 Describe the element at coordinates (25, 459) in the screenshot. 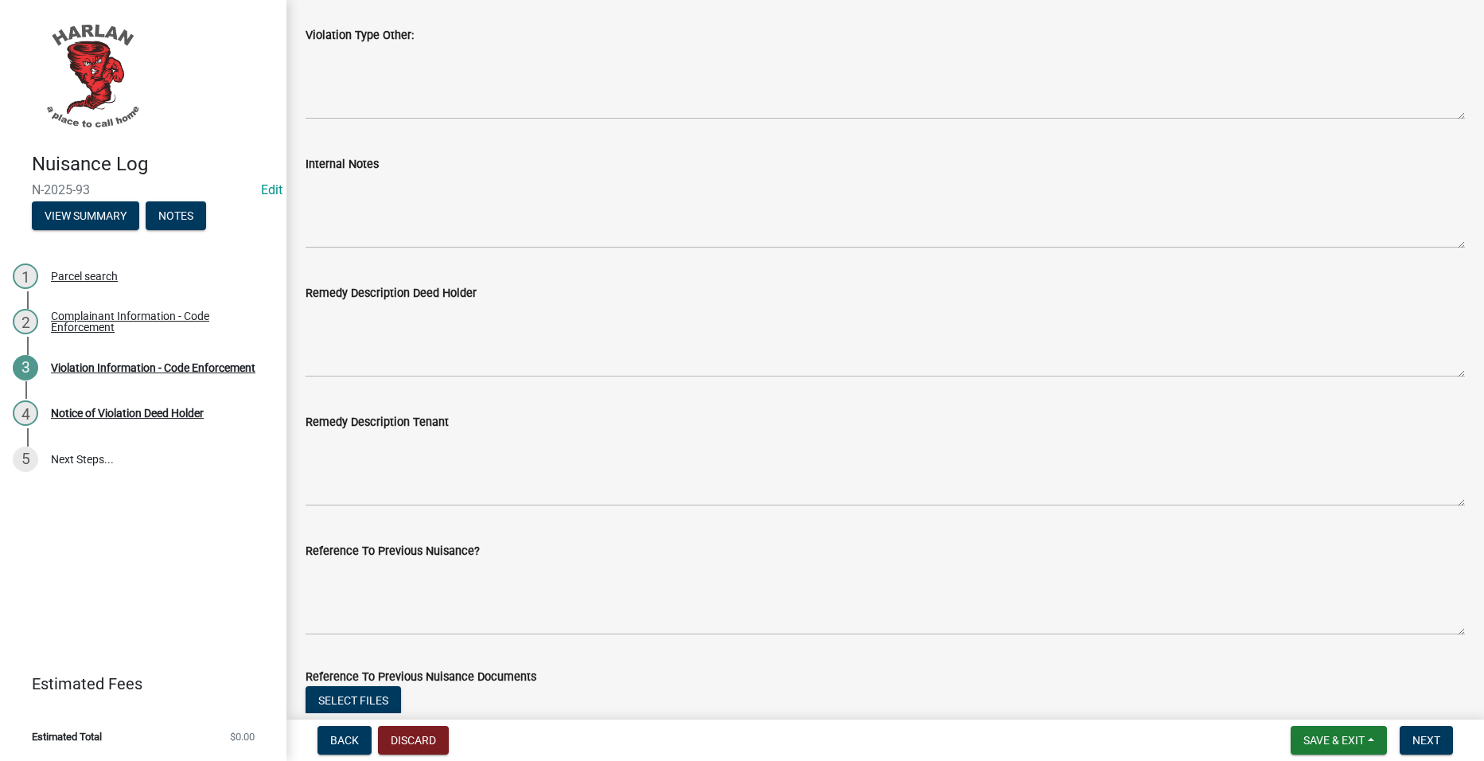

I see `div: 5` at that location.